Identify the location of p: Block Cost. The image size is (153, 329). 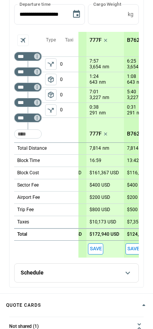
(28, 173).